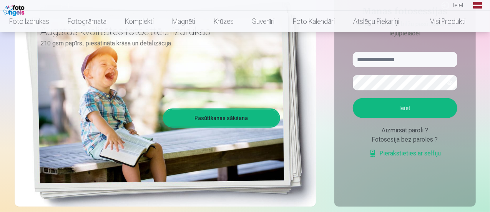 Image resolution: width=490 pixels, height=212 pixels. What do you see at coordinates (139, 22) in the screenshot?
I see `a: Komplekti` at bounding box center [139, 22].